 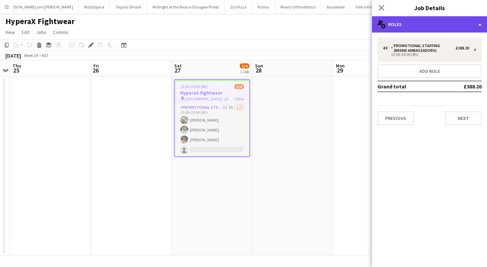 I want to click on span: 27, so click(x=177, y=70).